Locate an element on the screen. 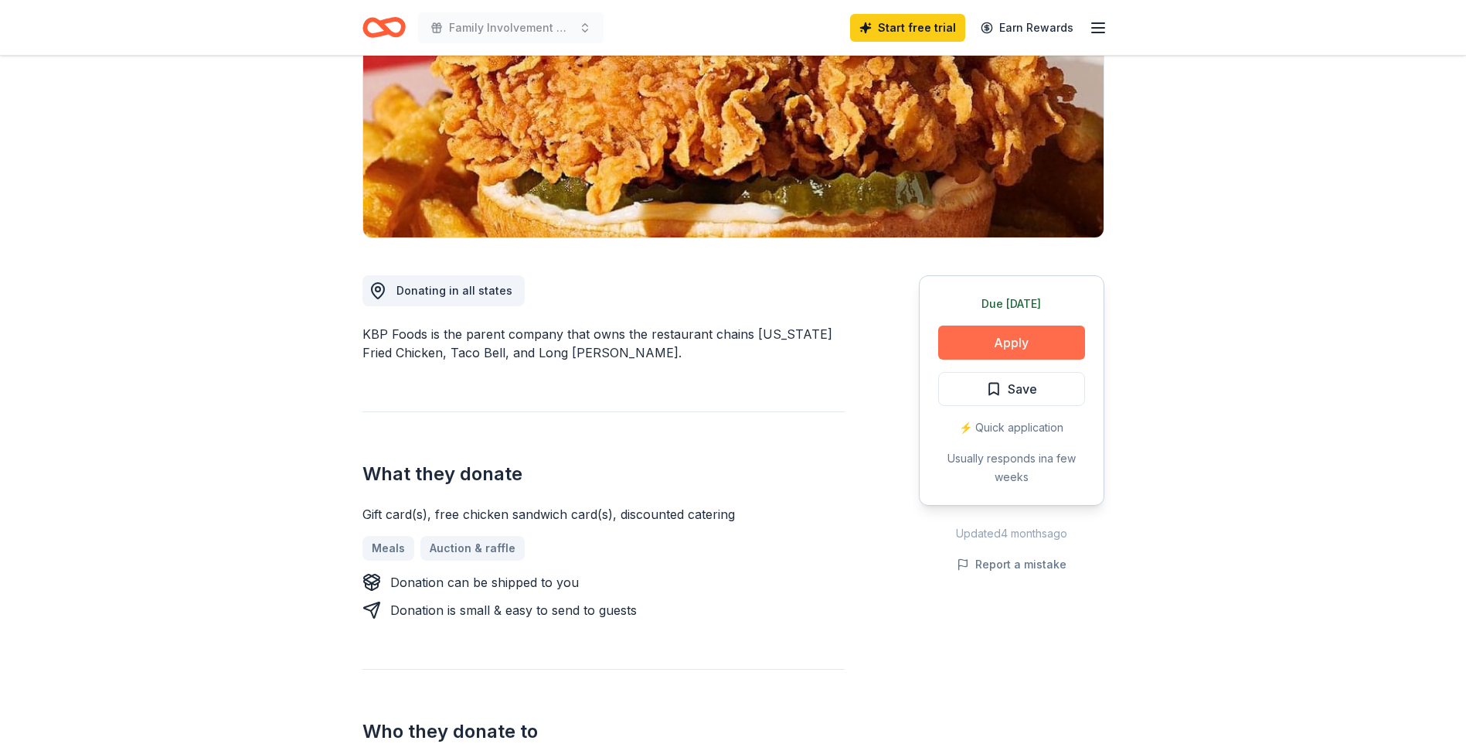  button: Apply is located at coordinates (1012, 342).